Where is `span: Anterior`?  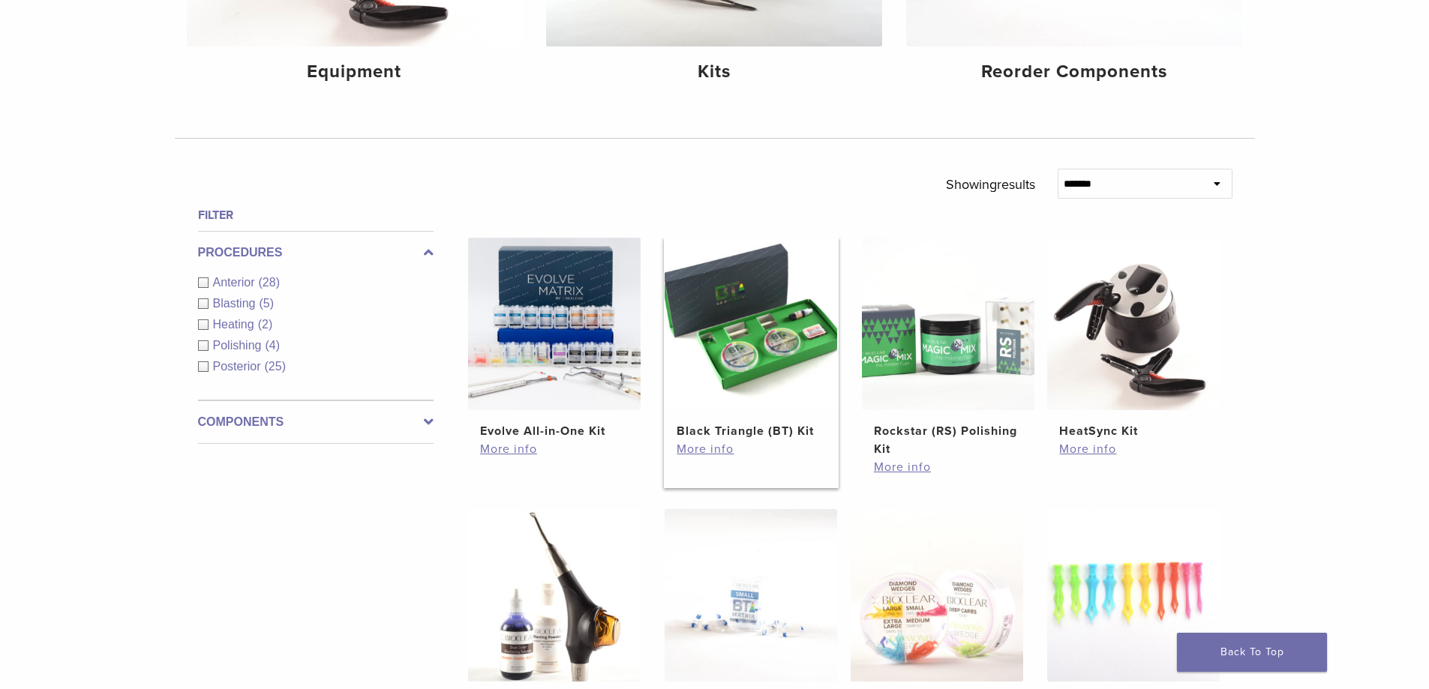 span: Anterior is located at coordinates (236, 282).